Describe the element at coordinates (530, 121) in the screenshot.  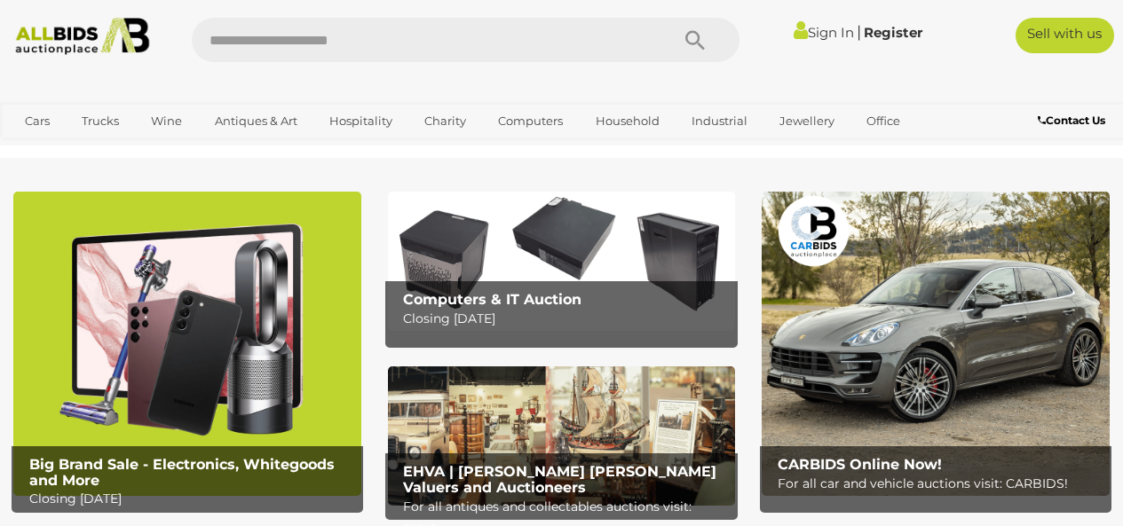
I see `a: Computers` at that location.